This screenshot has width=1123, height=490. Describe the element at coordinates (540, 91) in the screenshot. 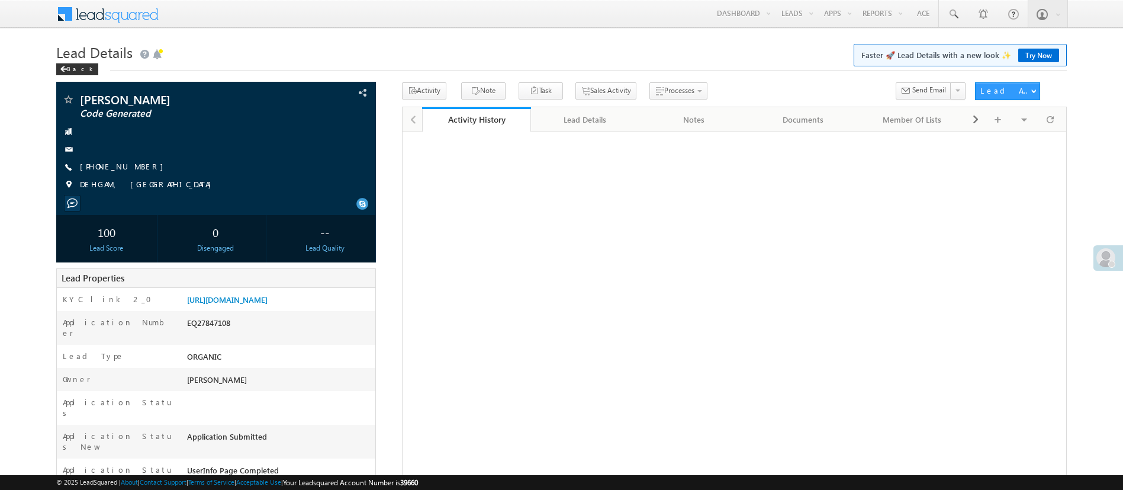

I see `button: Task` at that location.